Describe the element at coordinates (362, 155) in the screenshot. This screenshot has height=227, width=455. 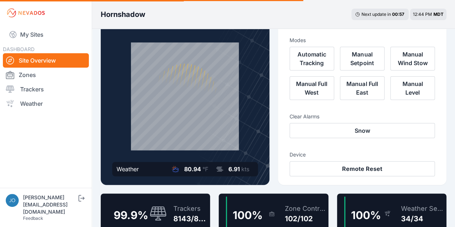
I see `h3: Device` at that location.